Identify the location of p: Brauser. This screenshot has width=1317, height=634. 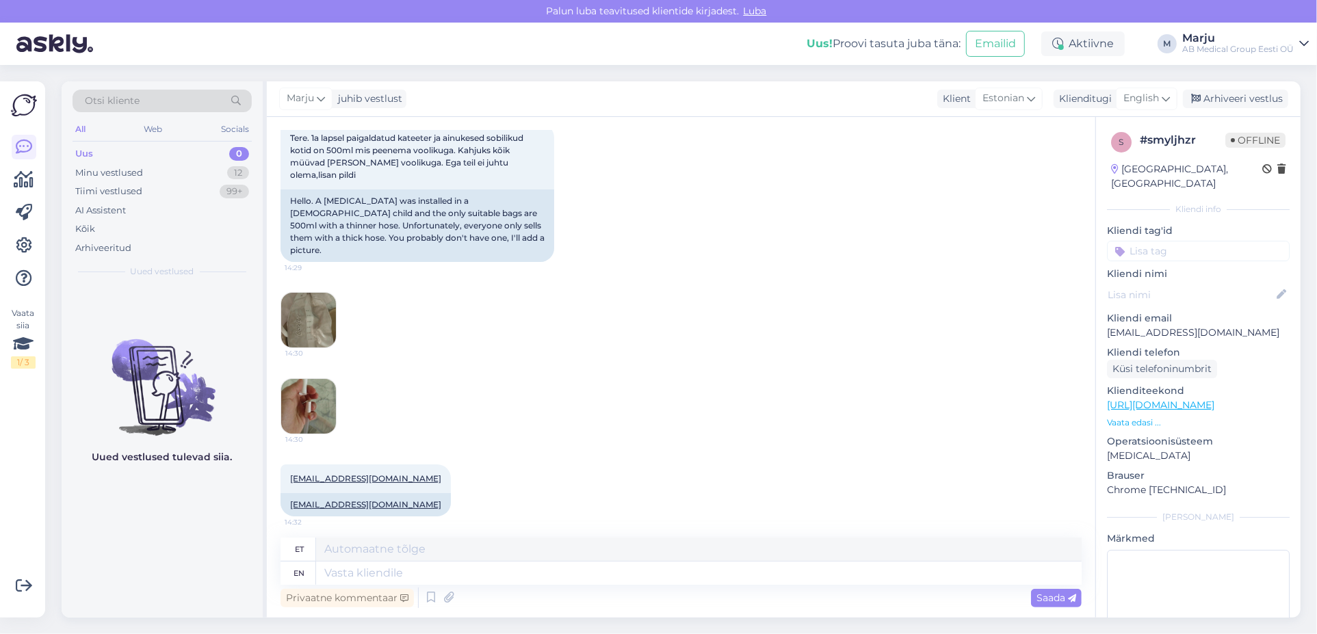
(1198, 475).